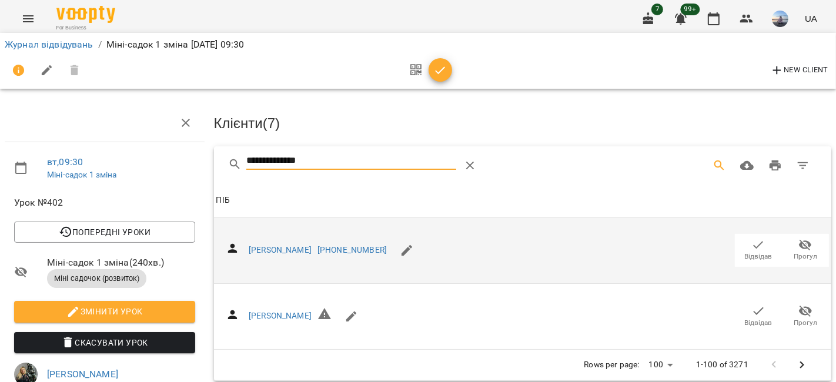 This screenshot has width=836, height=382. Describe the element at coordinates (96, 279) in the screenshot. I see `span: Міні садочок (розвиток)` at that location.